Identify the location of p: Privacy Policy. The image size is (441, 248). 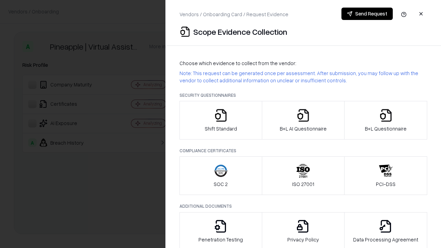
(303, 239).